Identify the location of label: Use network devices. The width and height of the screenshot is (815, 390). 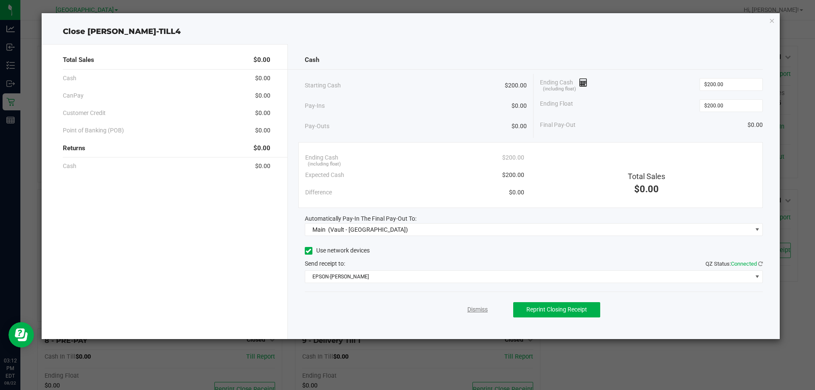
(337, 251).